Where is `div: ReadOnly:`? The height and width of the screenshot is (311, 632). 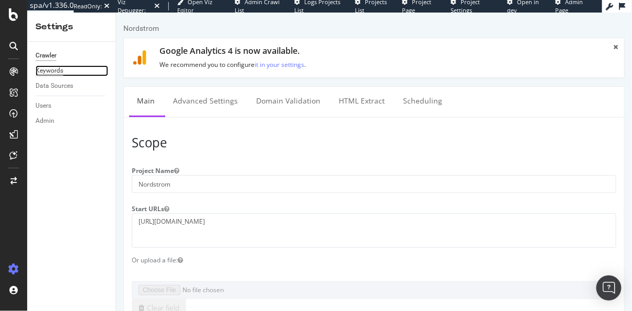 div: ReadOnly: is located at coordinates (88, 6).